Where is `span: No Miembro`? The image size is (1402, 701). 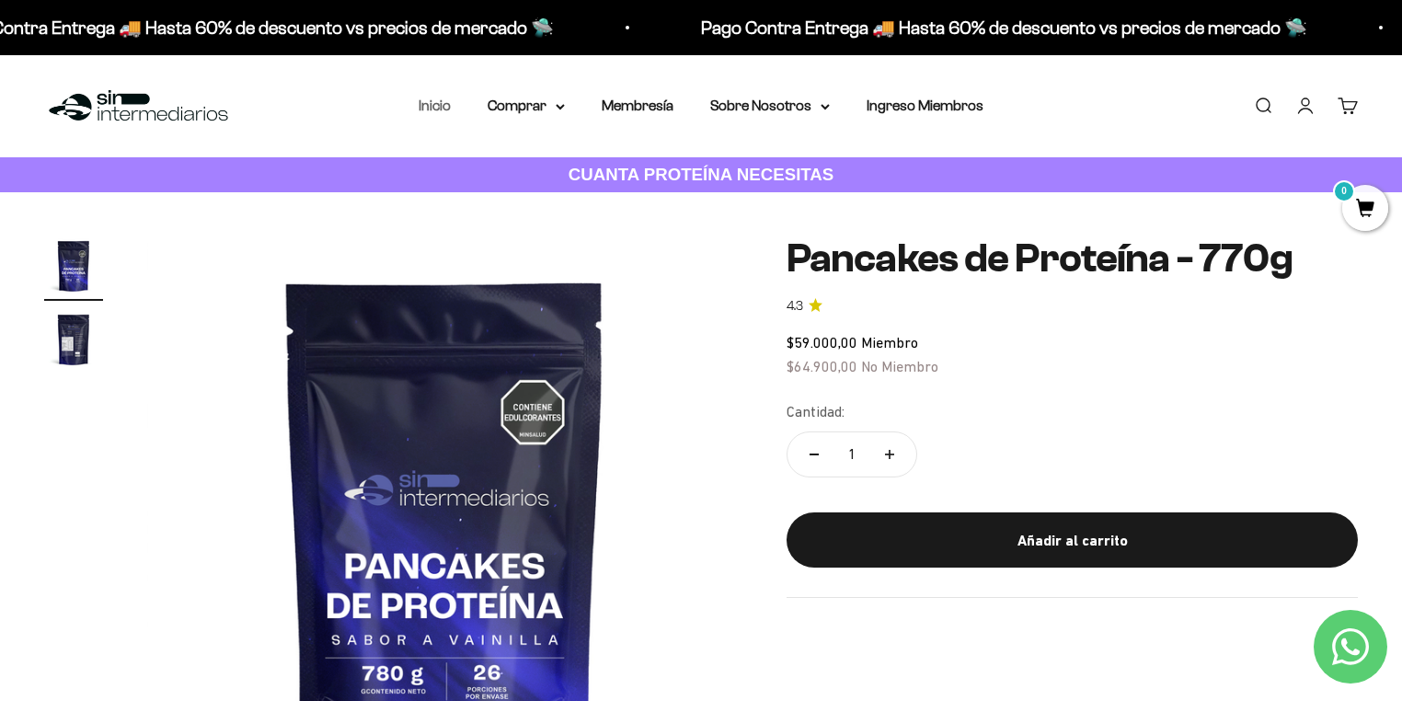 span: No Miembro is located at coordinates (900, 366).